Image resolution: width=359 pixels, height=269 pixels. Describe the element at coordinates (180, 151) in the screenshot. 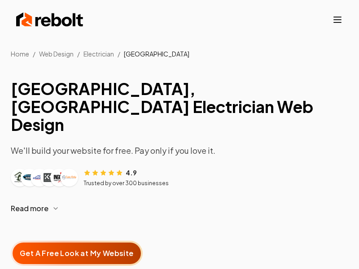

I see `p: We'll build your website for free. Pay only if you love it.` at that location.